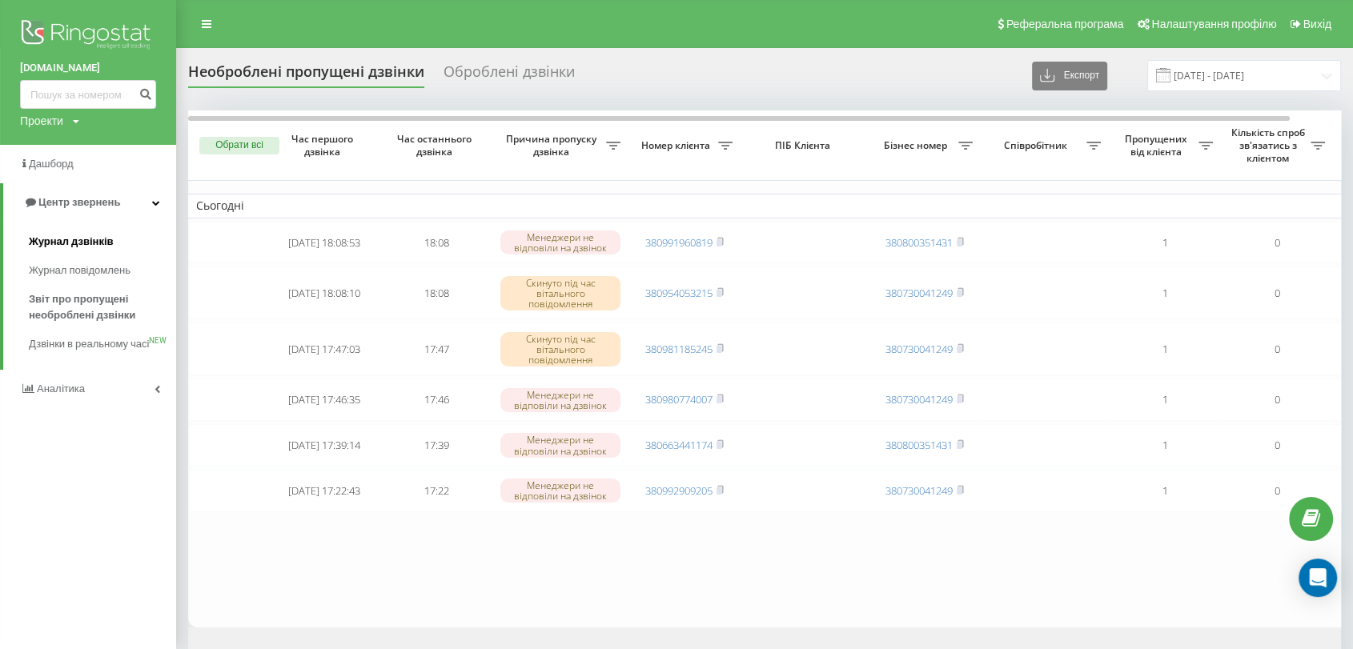  I want to click on a: Звіт про пропущені необроблені дзвінки, so click(102, 307).